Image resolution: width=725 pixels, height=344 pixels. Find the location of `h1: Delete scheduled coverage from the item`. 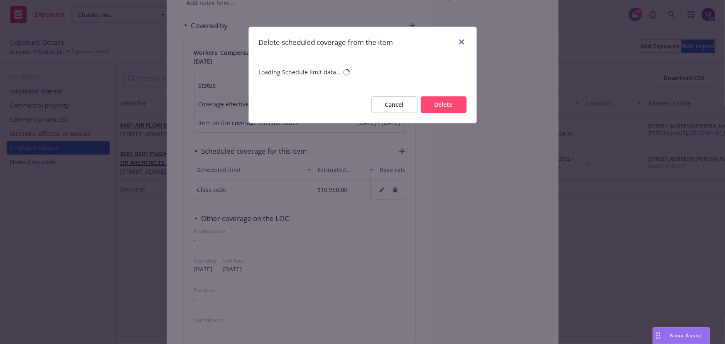

h1: Delete scheduled coverage from the item is located at coordinates (326, 42).